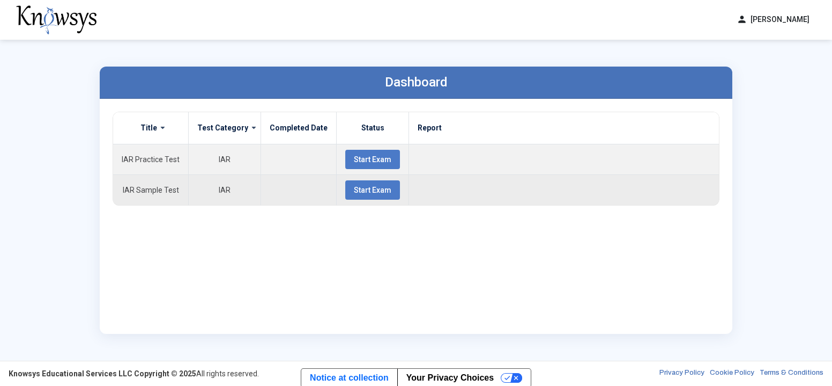 This screenshot has width=832, height=386. Describe the element at coordinates (134, 373) in the screenshot. I see `div: All rights reserved.` at that location.